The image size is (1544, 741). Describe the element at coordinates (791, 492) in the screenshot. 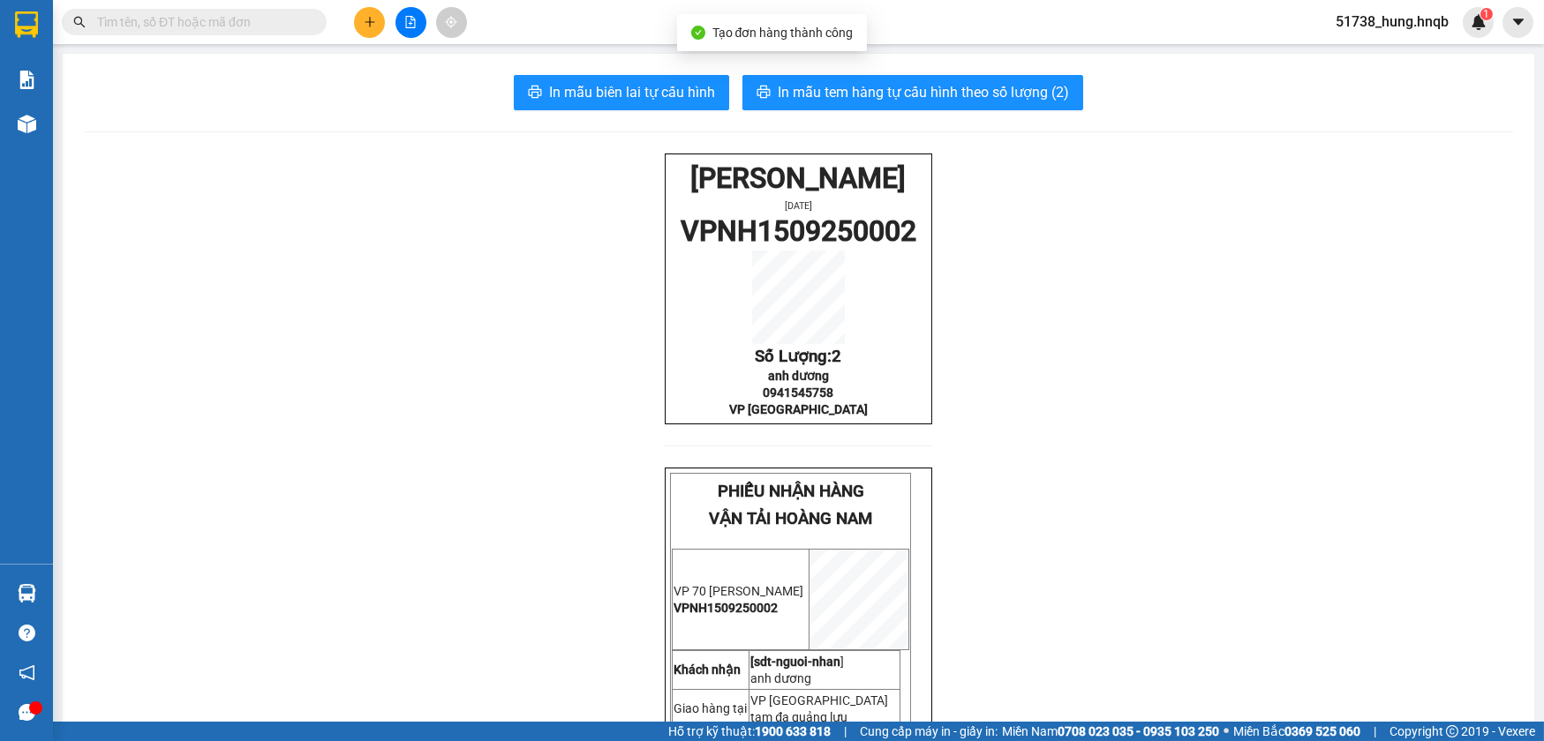

I see `span: PHIẾU NHẬN HÀNG` at that location.